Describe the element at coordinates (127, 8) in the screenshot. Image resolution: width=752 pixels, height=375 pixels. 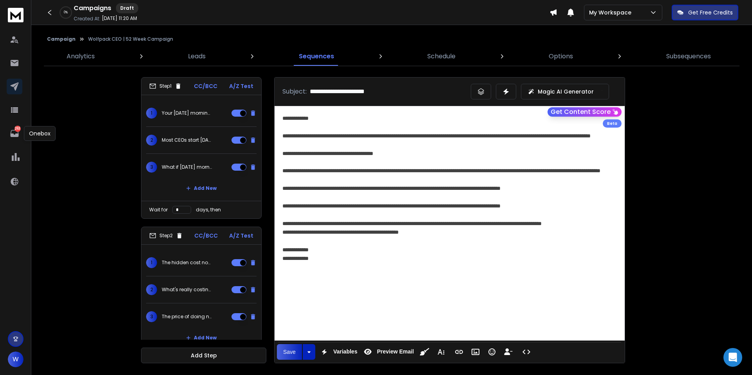
I see `div: Draft` at that location.